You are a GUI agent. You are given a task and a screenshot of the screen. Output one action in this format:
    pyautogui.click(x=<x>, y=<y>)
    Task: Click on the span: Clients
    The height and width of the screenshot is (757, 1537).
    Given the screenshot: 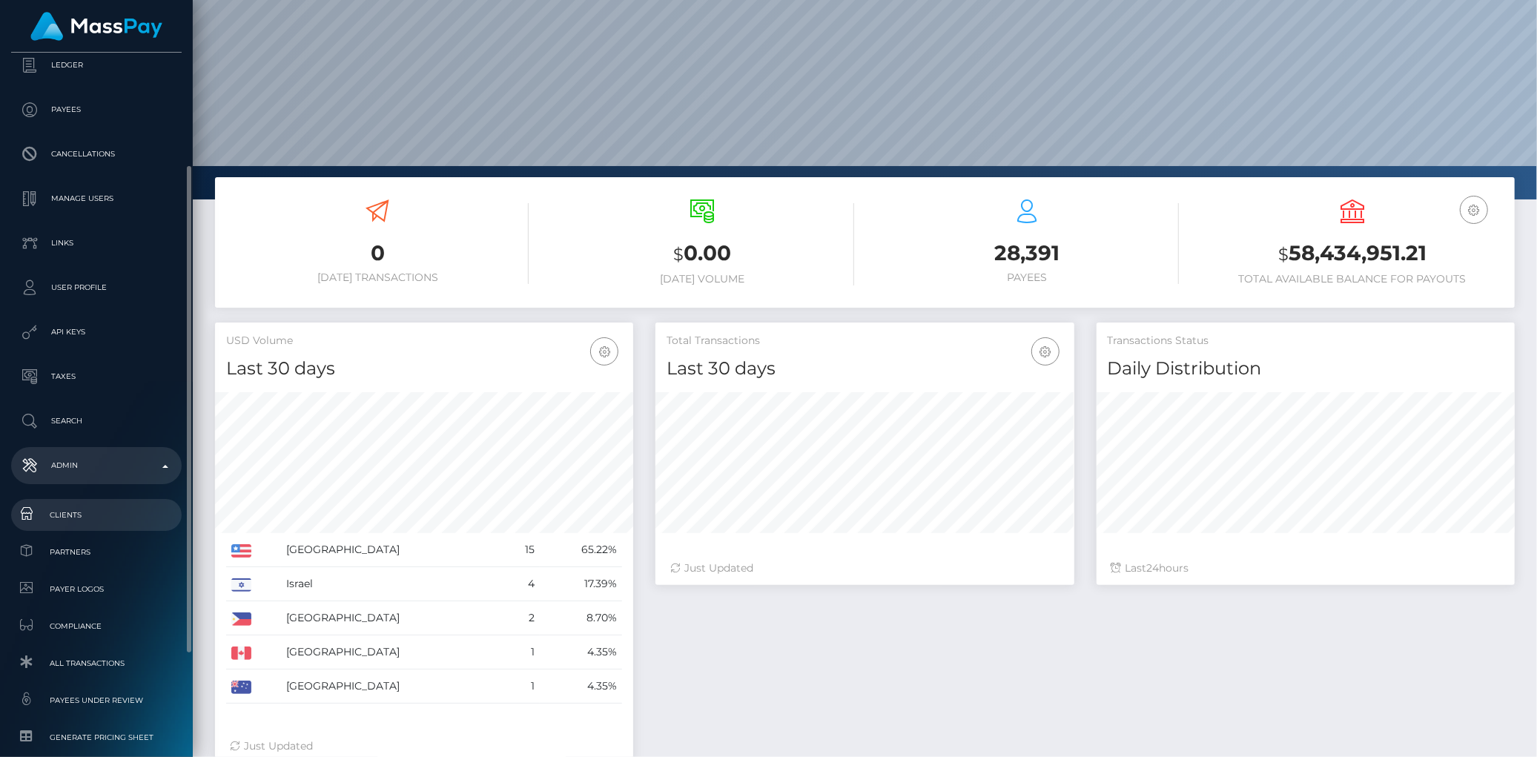 What is the action you would take?
    pyautogui.click(x=96, y=514)
    